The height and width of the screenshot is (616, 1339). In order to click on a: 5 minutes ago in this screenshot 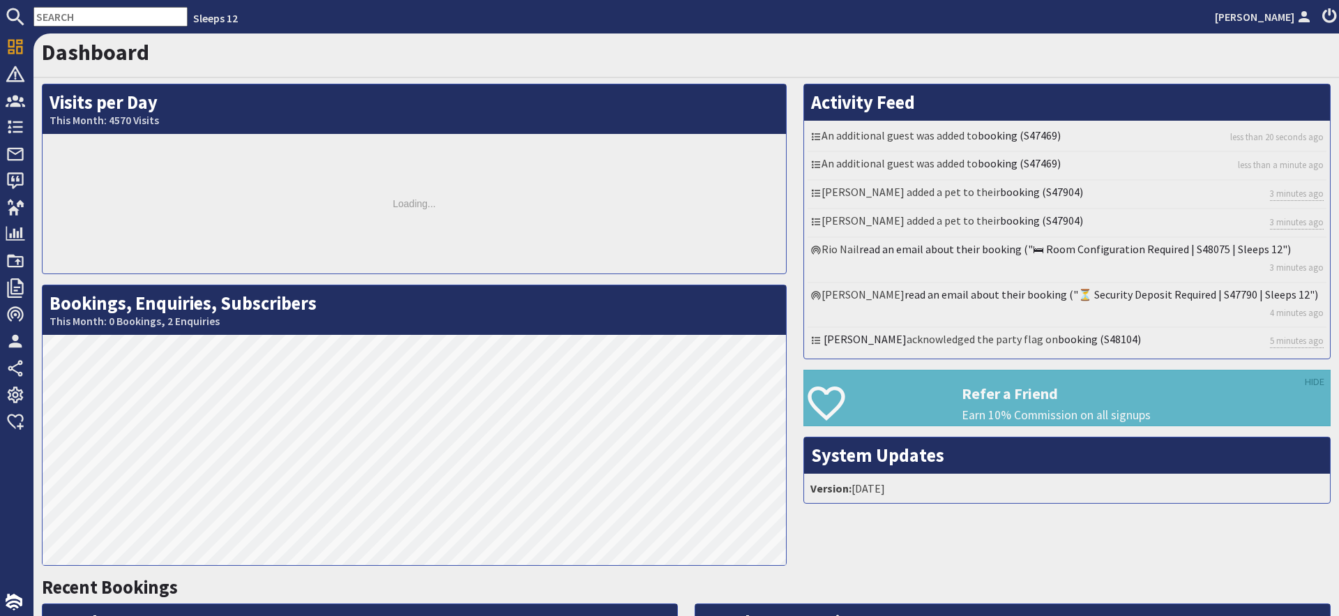, I will do `click(1296, 341)`.